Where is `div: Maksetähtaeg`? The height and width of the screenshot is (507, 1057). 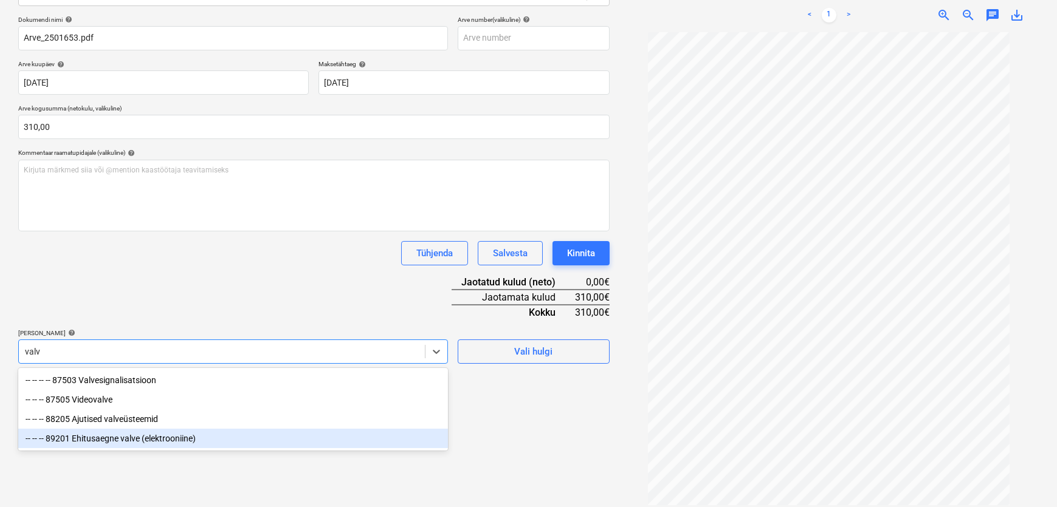 div: Maksetähtaeg is located at coordinates (464, 64).